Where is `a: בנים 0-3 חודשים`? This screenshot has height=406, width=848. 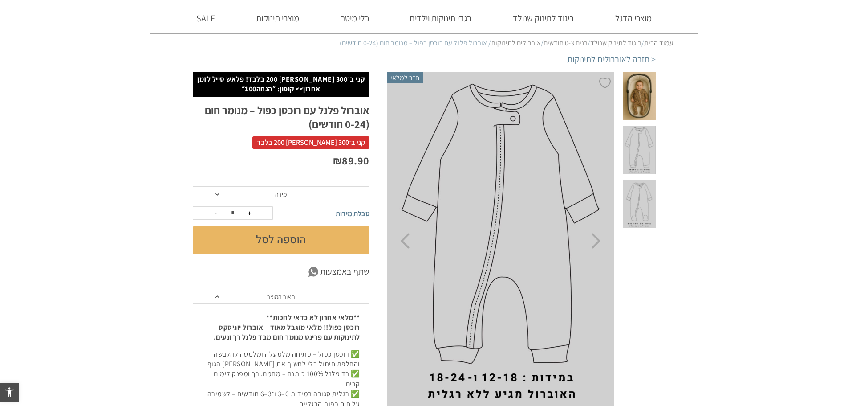
a: בנים 0-3 חודשים is located at coordinates (565, 43).